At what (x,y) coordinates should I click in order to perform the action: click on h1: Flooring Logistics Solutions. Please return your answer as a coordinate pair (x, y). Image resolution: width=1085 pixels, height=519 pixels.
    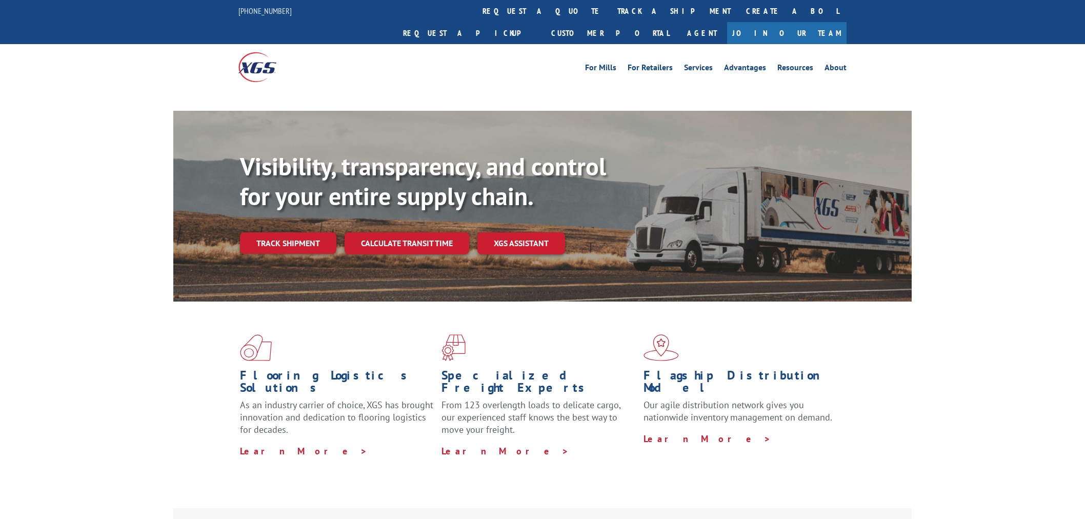
    Looking at the image, I should click on (337, 384).